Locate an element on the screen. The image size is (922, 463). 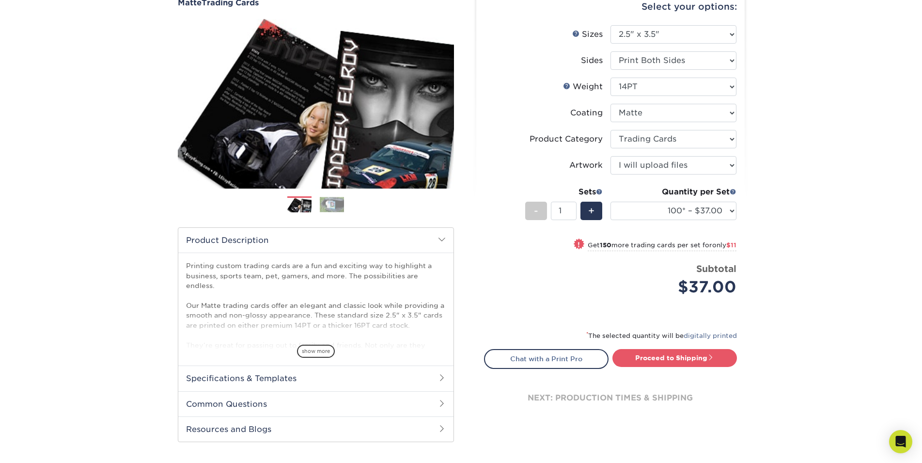
div: Sides is located at coordinates (591, 61).